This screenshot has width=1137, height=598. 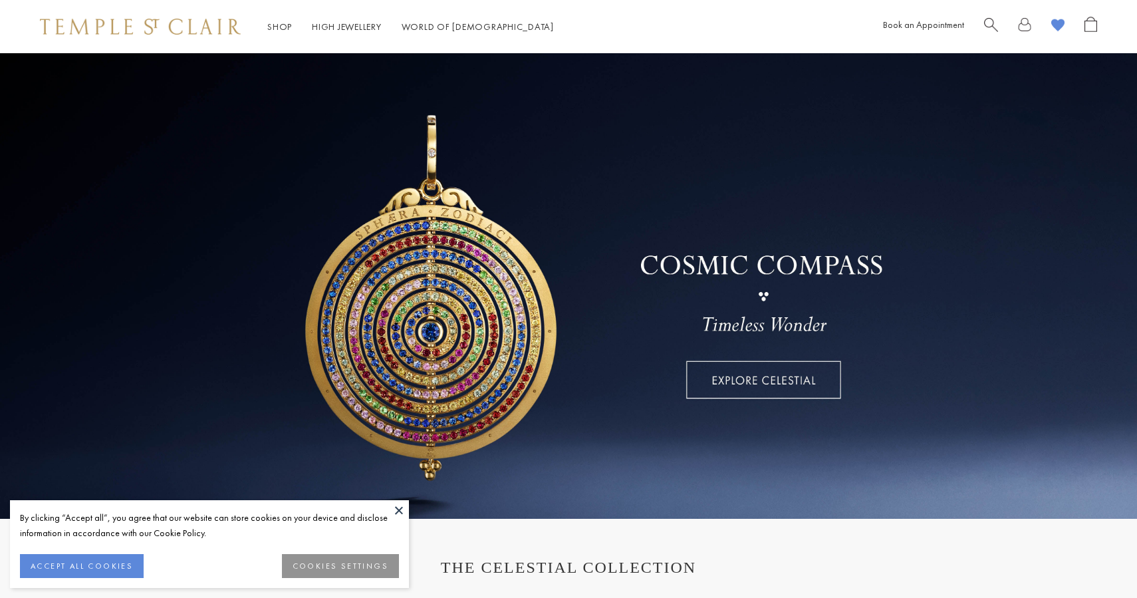 What do you see at coordinates (991, 27) in the screenshot?
I see `a: Search` at bounding box center [991, 27].